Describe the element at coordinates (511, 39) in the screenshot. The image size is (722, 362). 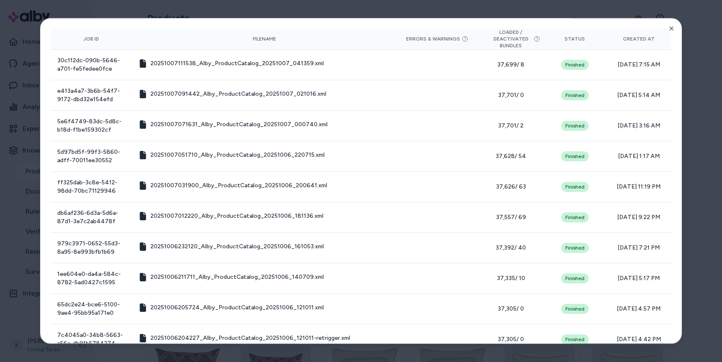
I see `button: Loaded / Deactivated Bundles` at that location.